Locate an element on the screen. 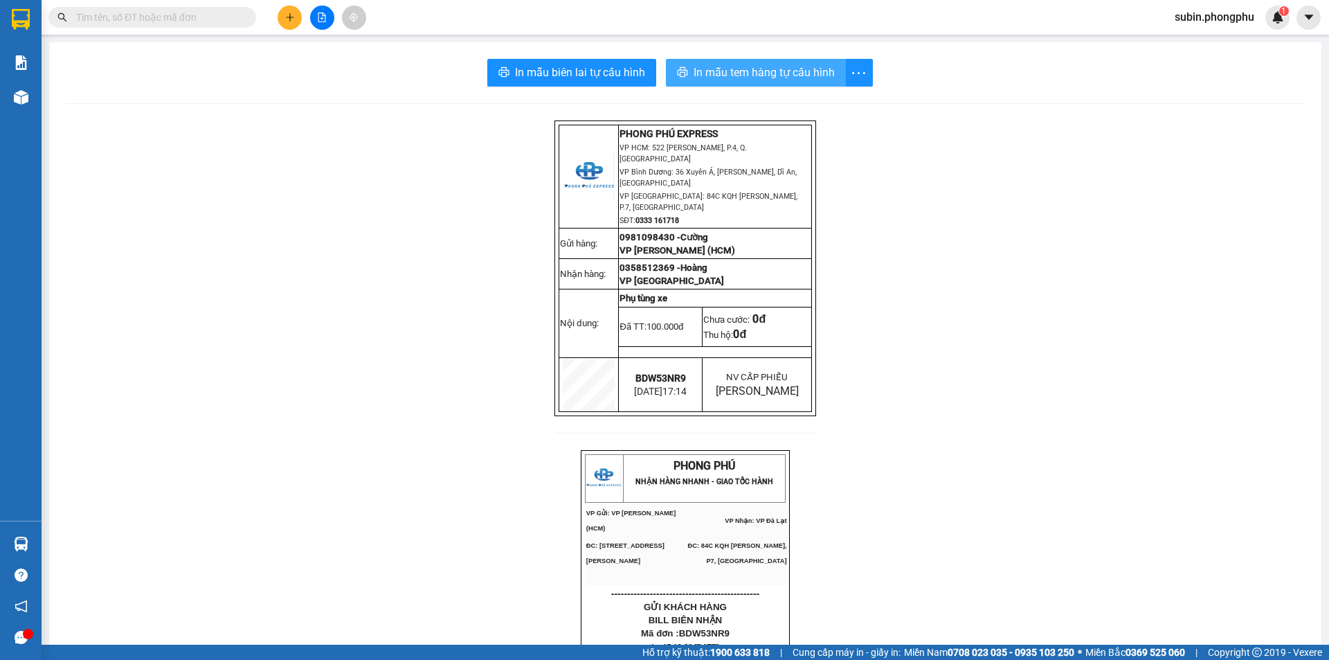 This screenshot has height=660, width=1329. span: Miền Bắc is located at coordinates (1135, 652).